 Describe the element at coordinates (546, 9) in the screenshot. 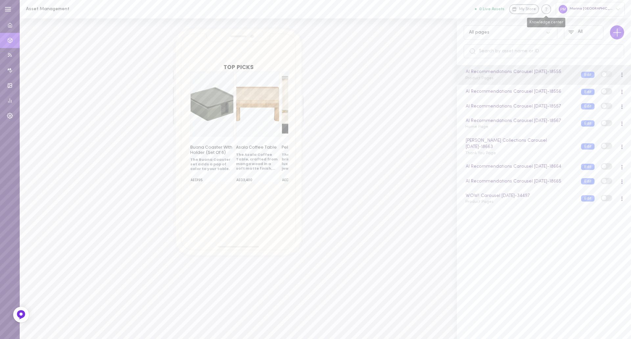

I see `div: Knowledge center` at that location.